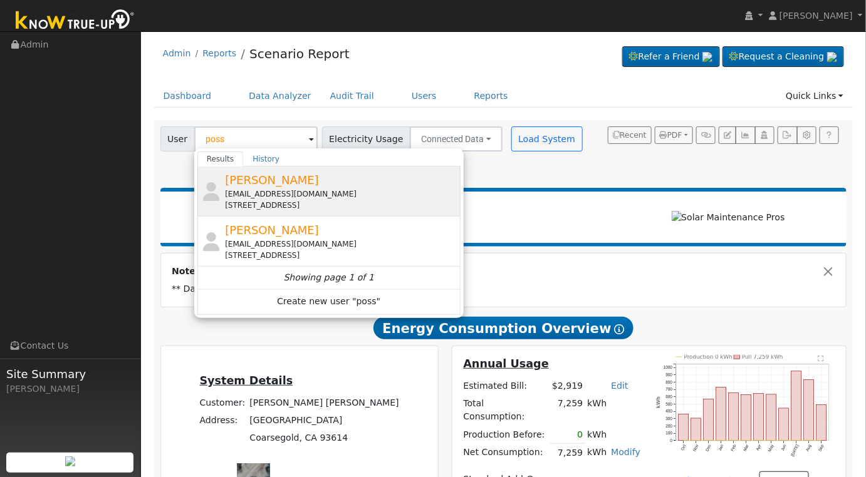  Describe the element at coordinates (280, 96) in the screenshot. I see `a: Data Analyzer` at that location.